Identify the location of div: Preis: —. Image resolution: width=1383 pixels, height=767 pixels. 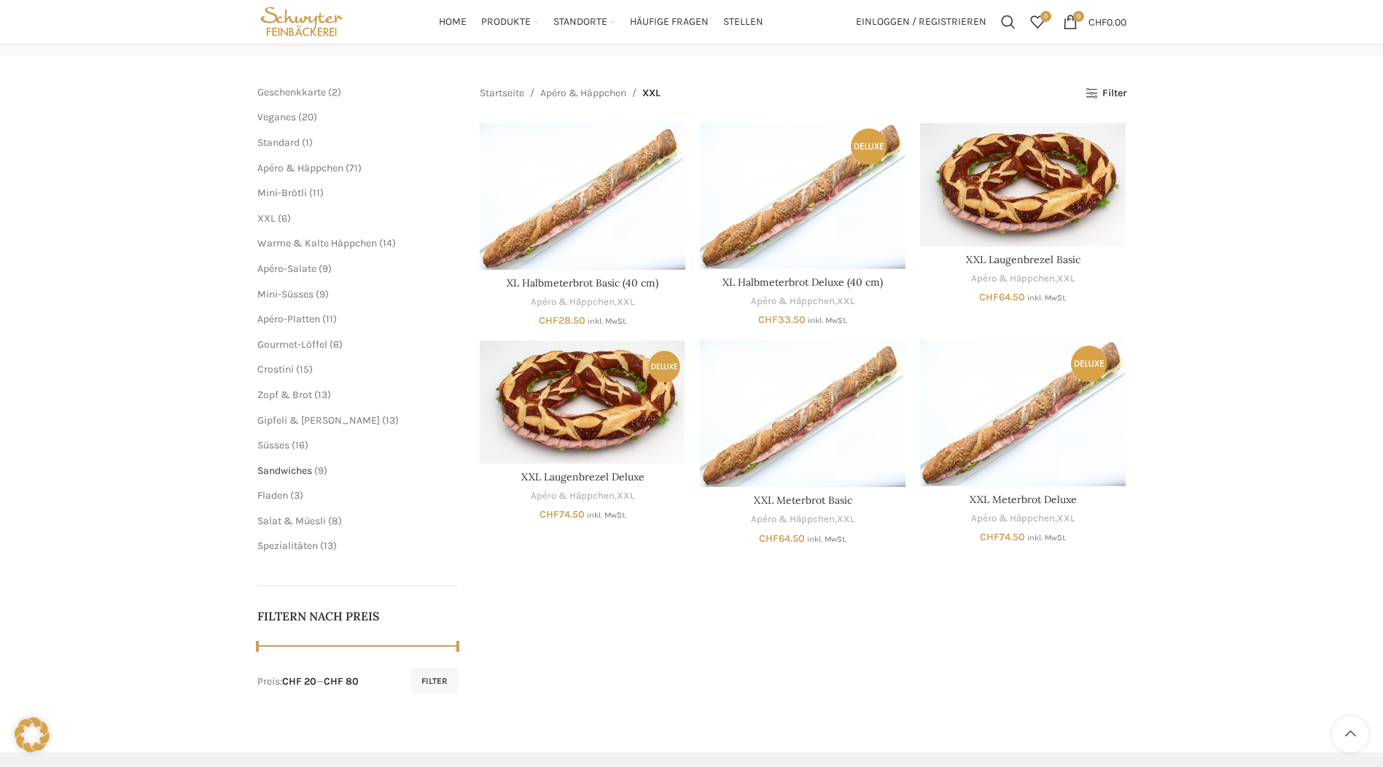
(308, 682).